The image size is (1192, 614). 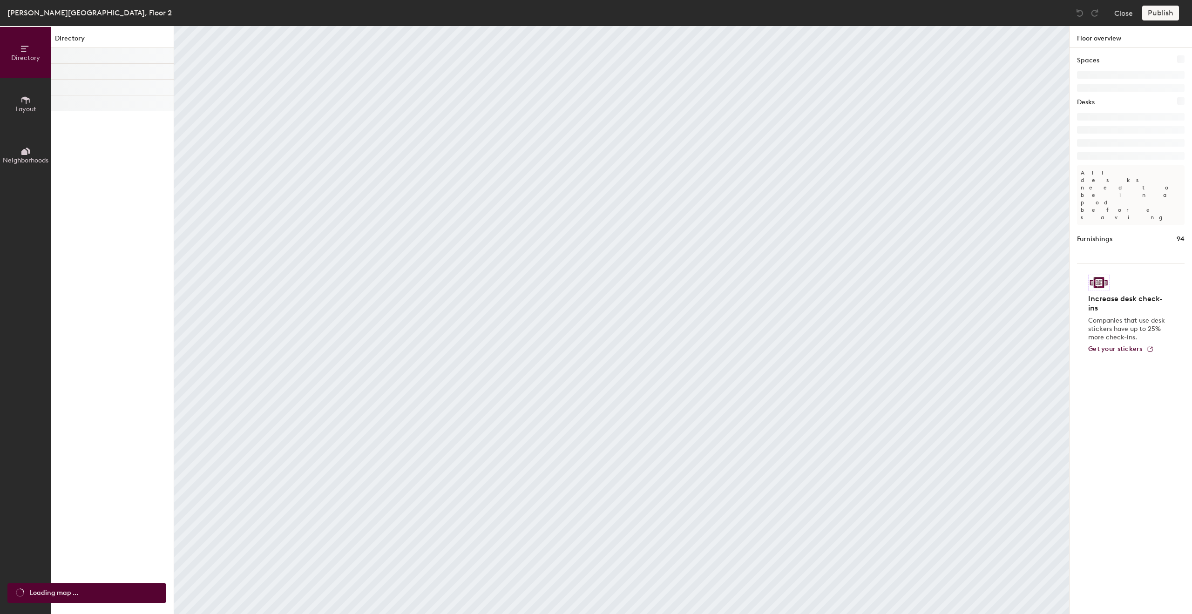 What do you see at coordinates (112, 41) in the screenshot?
I see `h1: Directory` at bounding box center [112, 41].